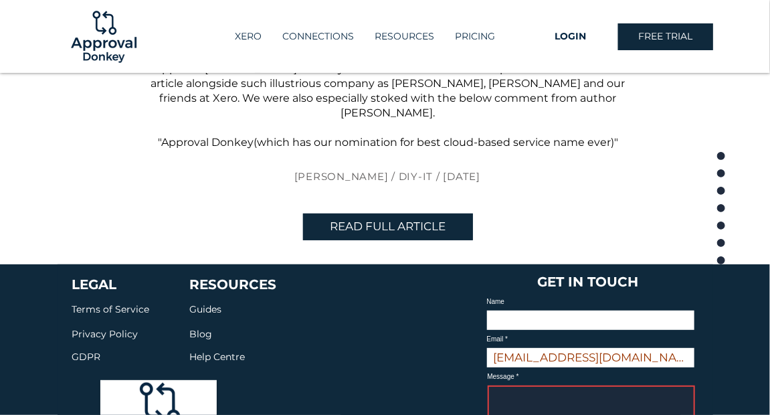 The image size is (770, 415). Describe the element at coordinates (201, 334) in the screenshot. I see `span: Blog` at that location.